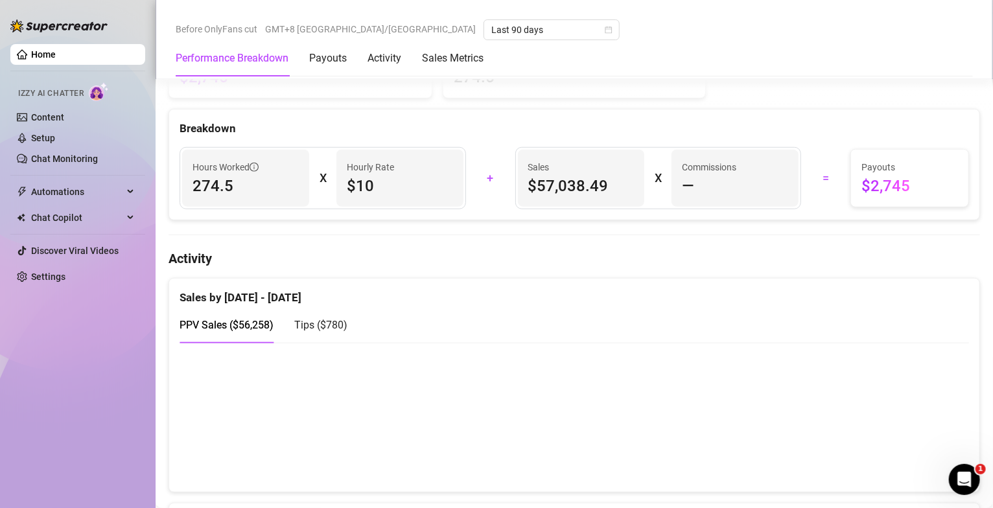  Describe the element at coordinates (64, 159) in the screenshot. I see `a: Chat Monitoring` at that location.